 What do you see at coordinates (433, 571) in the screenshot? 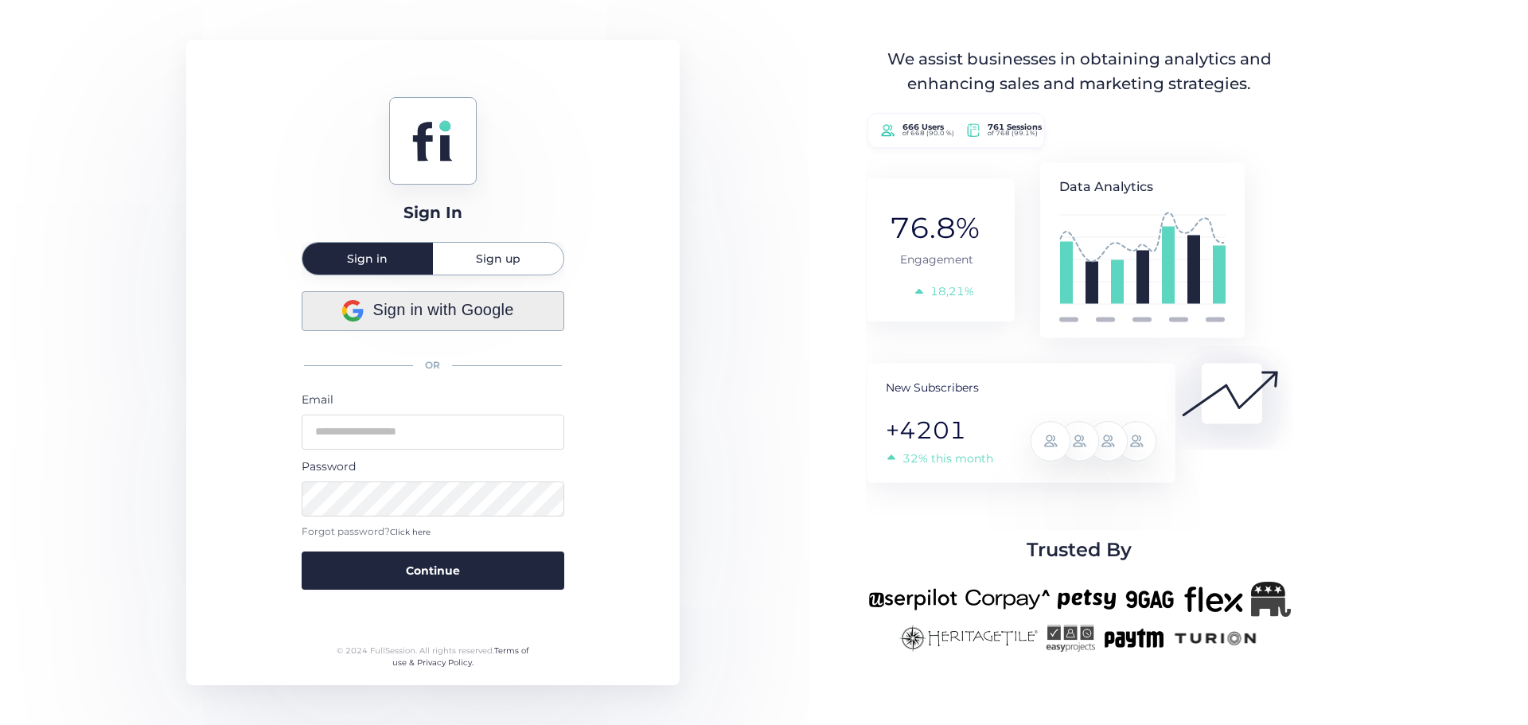
I see `button: Continue` at bounding box center [433, 571].